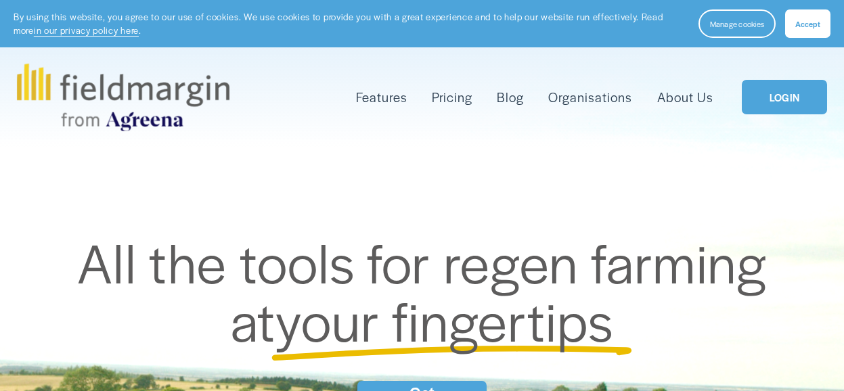  Describe the element at coordinates (123, 97) in the screenshot. I see `img: fieldmargin.com` at that location.